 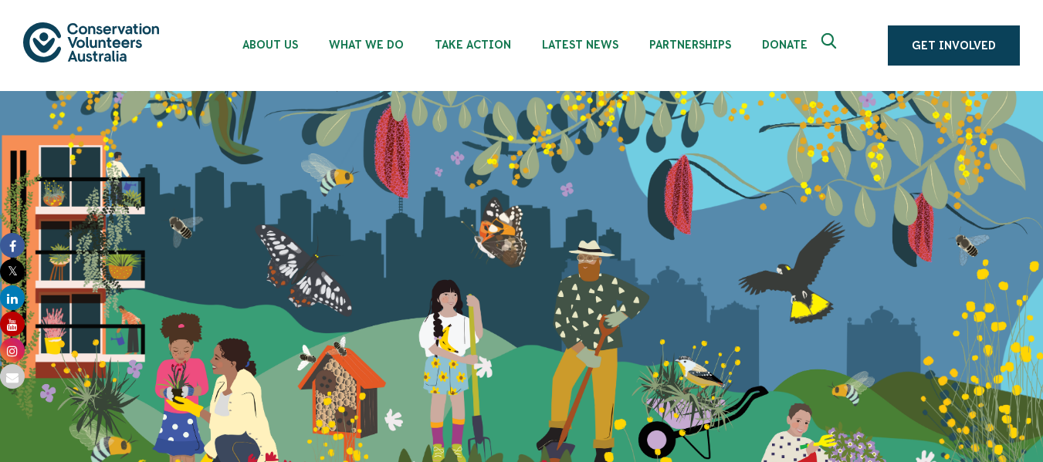 I want to click on button: Expand search box Close search box, so click(x=831, y=46).